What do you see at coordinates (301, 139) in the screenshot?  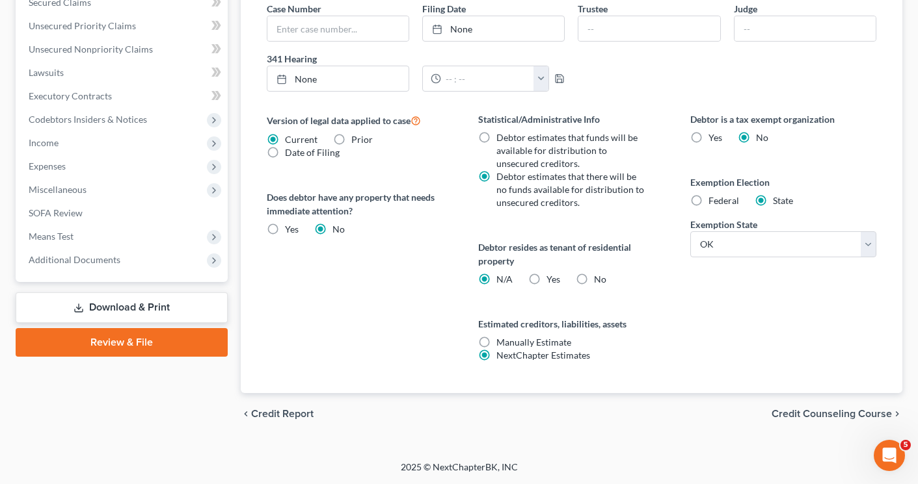 I see `span: Current` at bounding box center [301, 139].